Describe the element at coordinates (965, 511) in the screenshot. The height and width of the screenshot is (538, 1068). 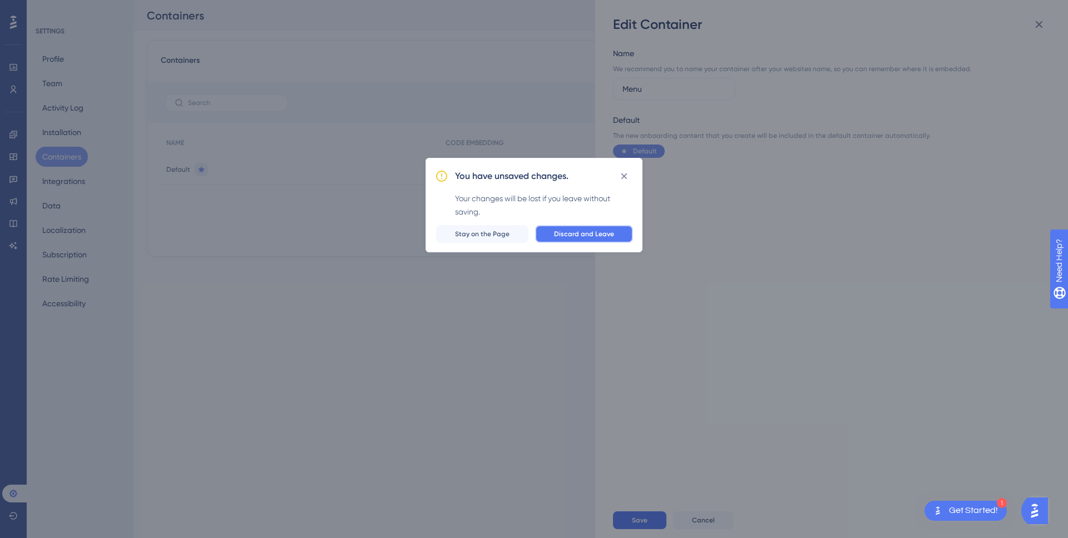
I see `div: Open Get Started! checklist, remaining modules: 1` at that location.